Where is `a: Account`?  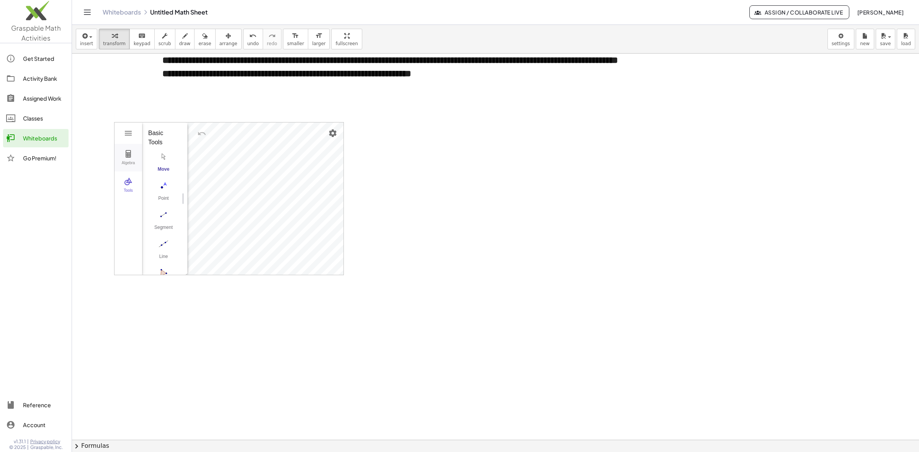
a: Account is located at coordinates (36, 425).